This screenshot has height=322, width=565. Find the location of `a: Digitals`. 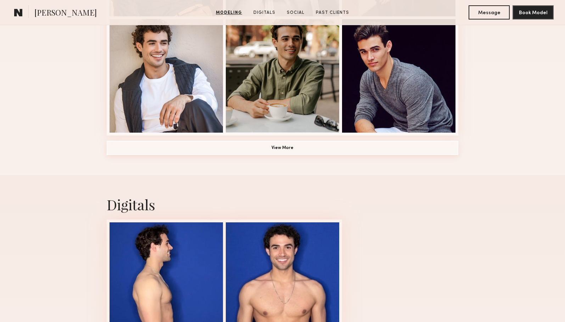

a: Digitals is located at coordinates (265, 13).